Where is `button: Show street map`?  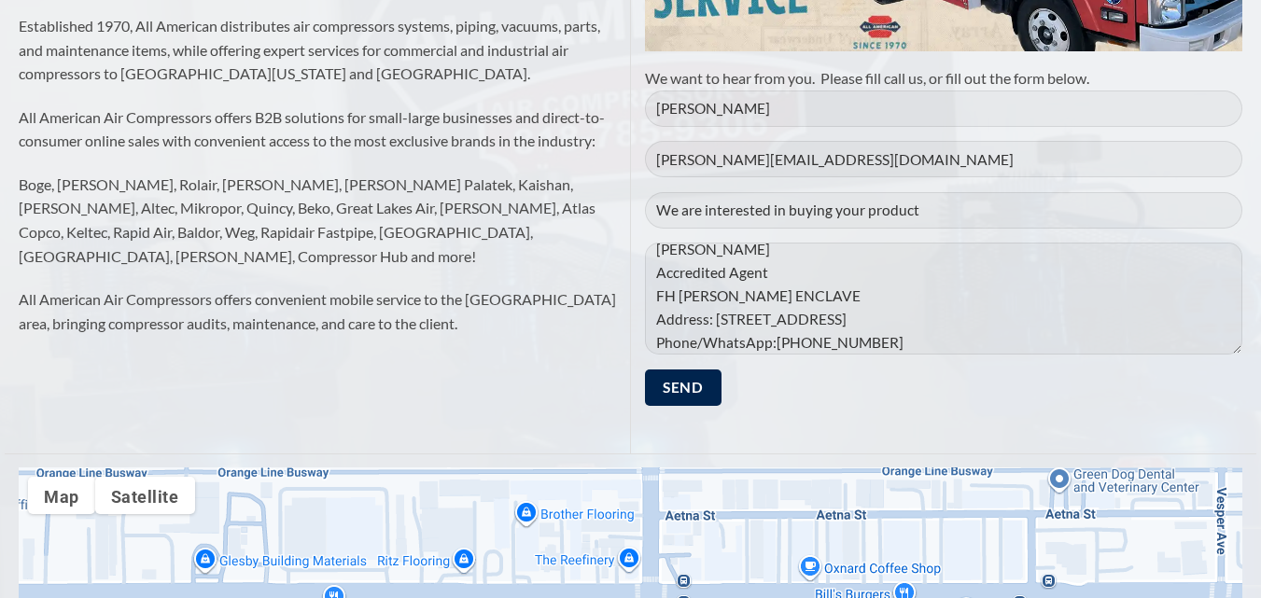
button: Show street map is located at coordinates (62, 496).